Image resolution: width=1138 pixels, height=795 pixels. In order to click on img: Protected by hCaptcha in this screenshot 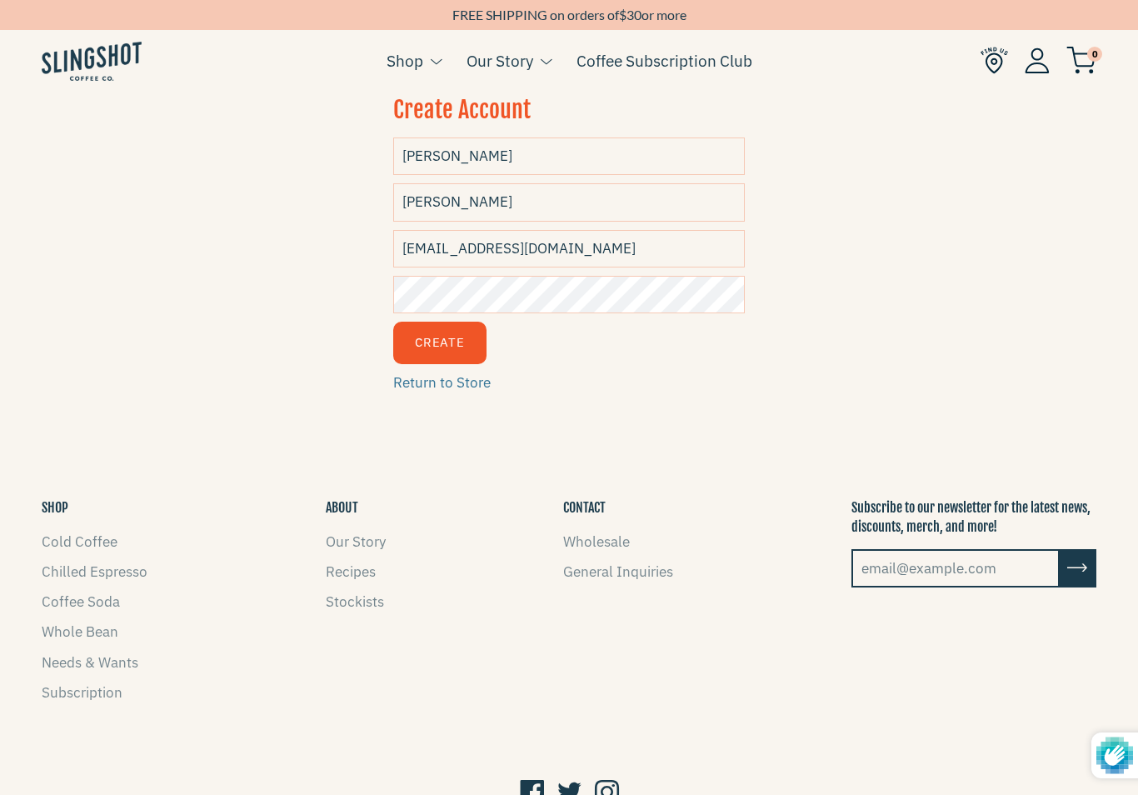, I will do `click(1115, 755)`.